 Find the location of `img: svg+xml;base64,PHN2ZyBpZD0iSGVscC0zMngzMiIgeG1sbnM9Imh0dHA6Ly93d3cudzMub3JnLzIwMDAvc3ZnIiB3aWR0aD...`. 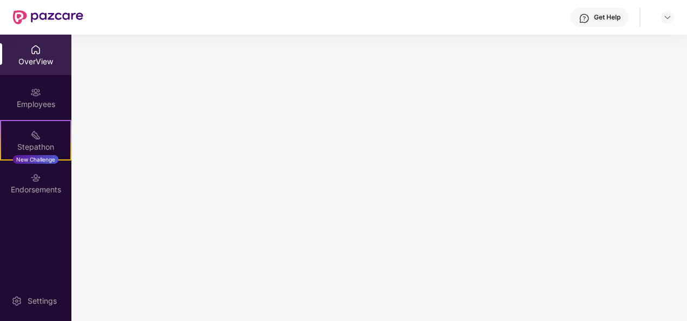

img: svg+xml;base64,PHN2ZyBpZD0iSGVscC0zMngzMiIgeG1sbnM9Imh0dHA6Ly93d3cudzMub3JnLzIwMDAvc3ZnIiB3aWR0aD... is located at coordinates (584, 18).